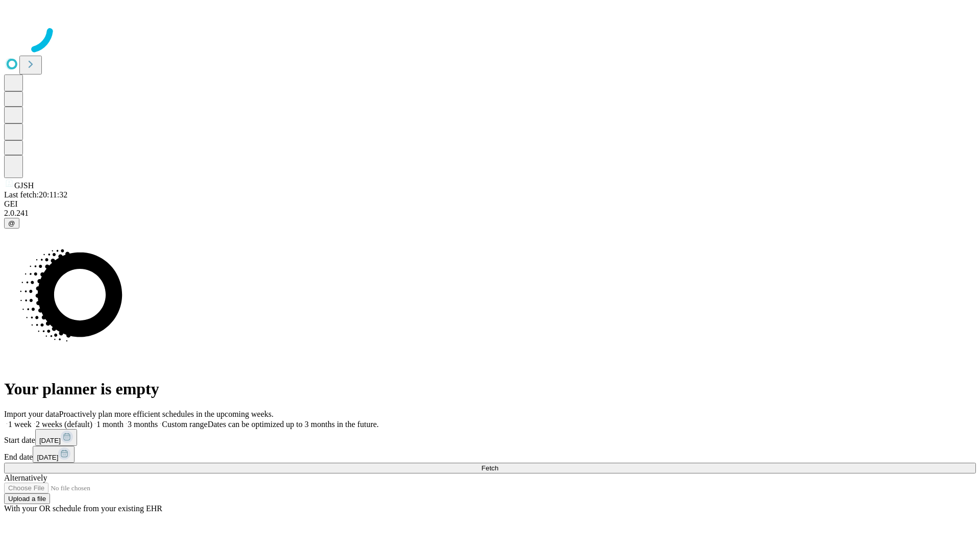  I want to click on div: GEI, so click(490, 204).